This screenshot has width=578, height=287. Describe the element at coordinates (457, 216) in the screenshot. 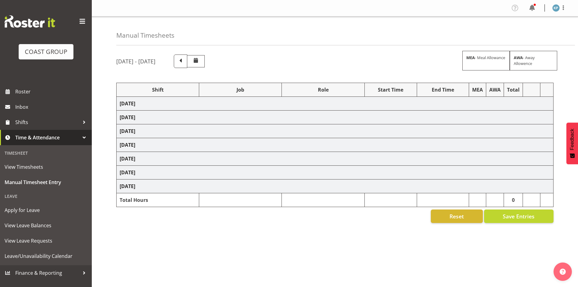

I see `button: Reset` at that location.